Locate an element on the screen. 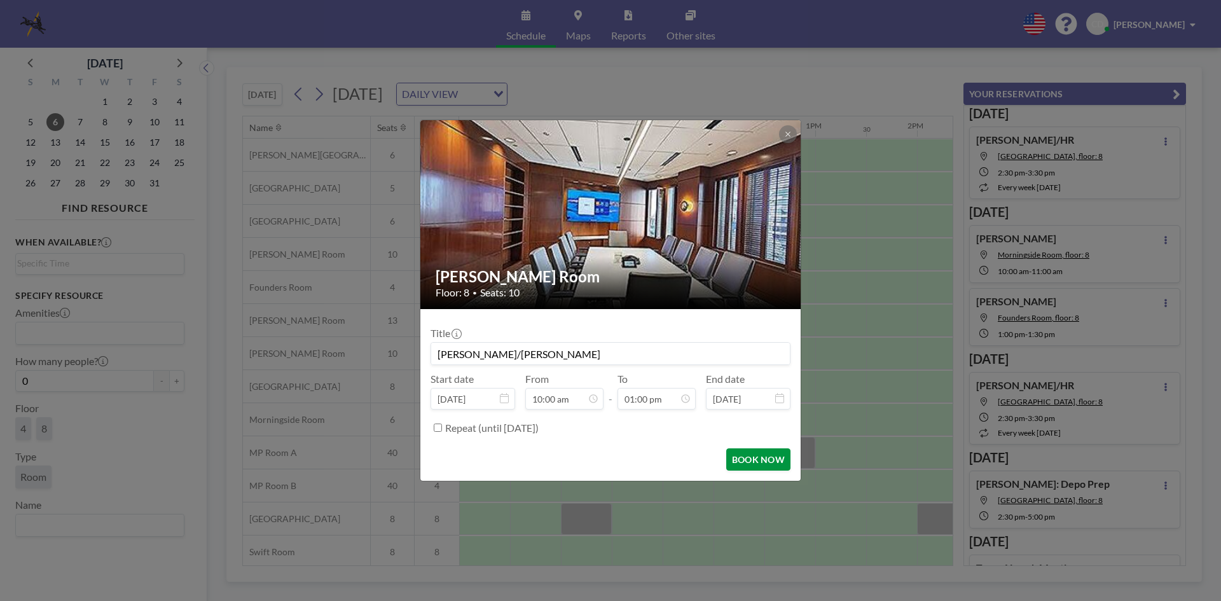 Image resolution: width=1221 pixels, height=601 pixels. span: Seats: 10 is located at coordinates (500, 293).